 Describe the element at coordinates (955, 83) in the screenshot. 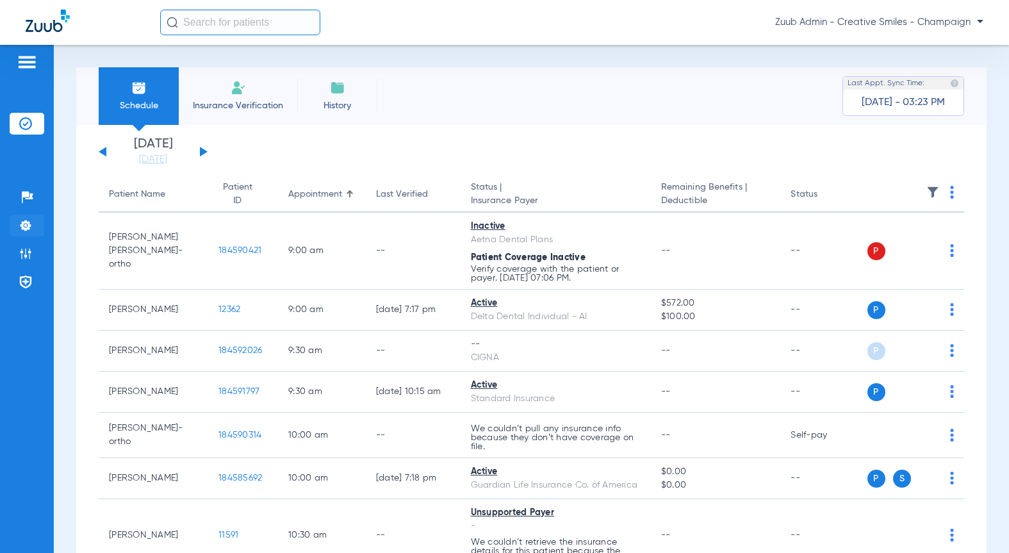

I see `img: last sync help info` at that location.